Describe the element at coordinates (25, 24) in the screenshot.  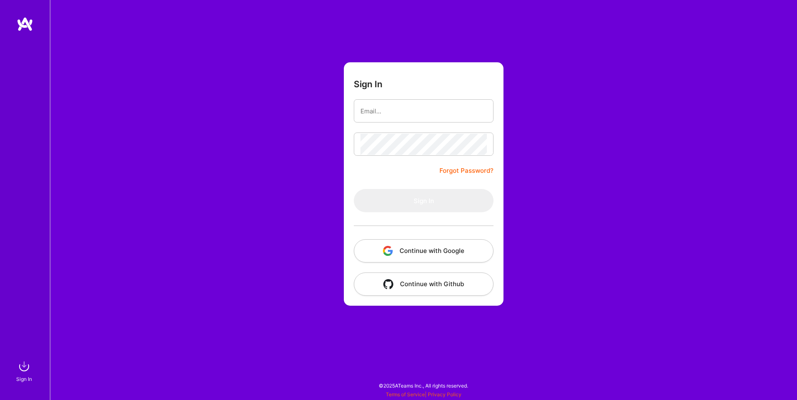
I see `img: logo` at that location.